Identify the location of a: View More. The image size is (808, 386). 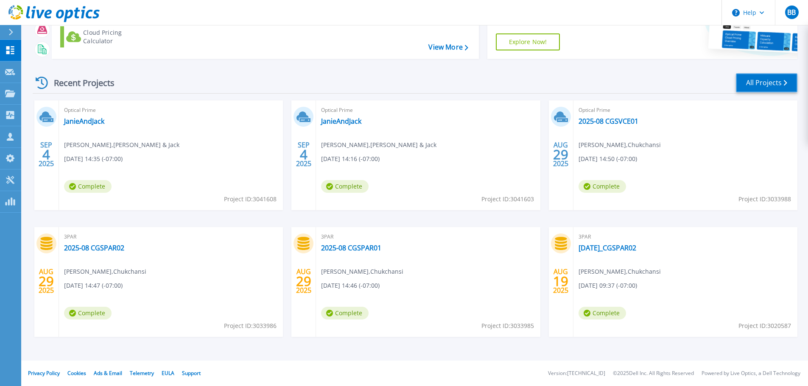
(448, 47).